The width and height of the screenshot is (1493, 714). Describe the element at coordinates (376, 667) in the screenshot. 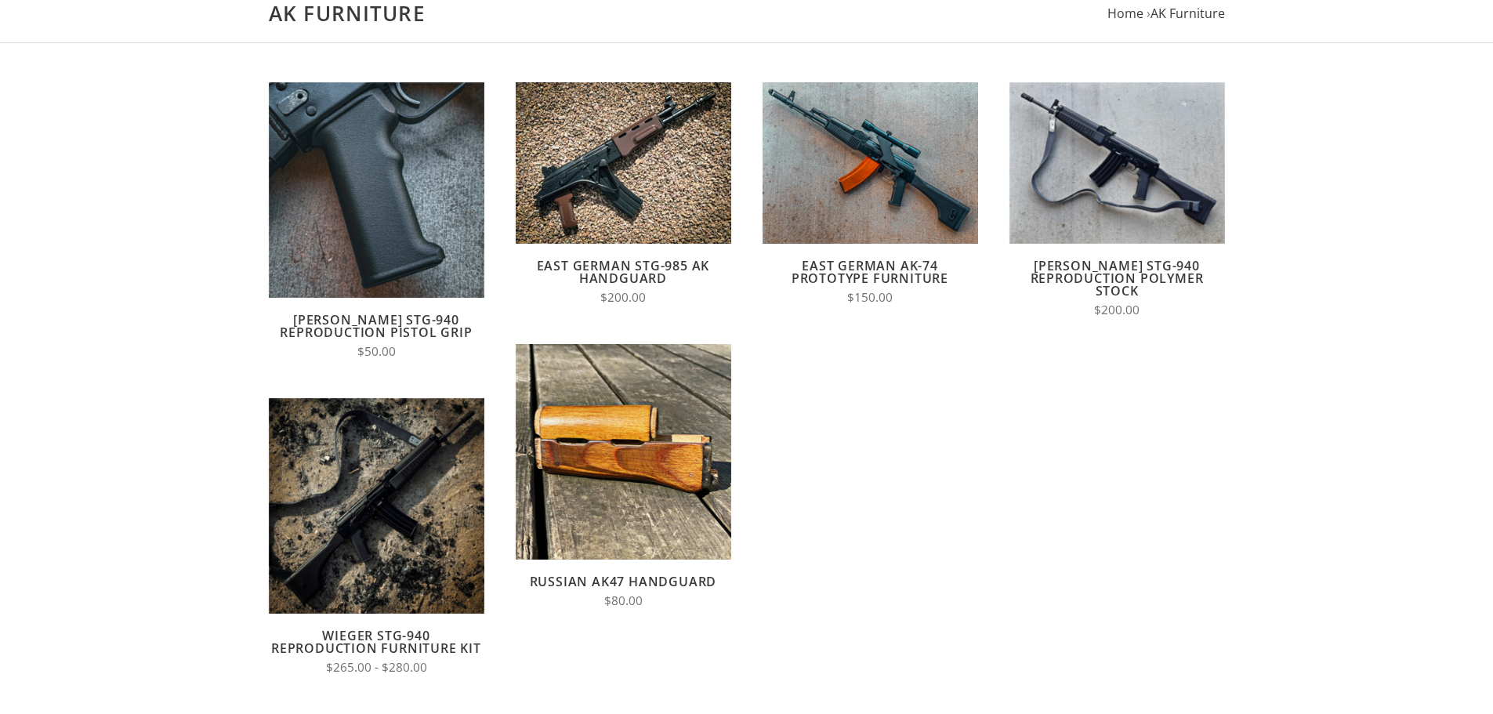

I see `span: $265.00 - $280.00` at that location.